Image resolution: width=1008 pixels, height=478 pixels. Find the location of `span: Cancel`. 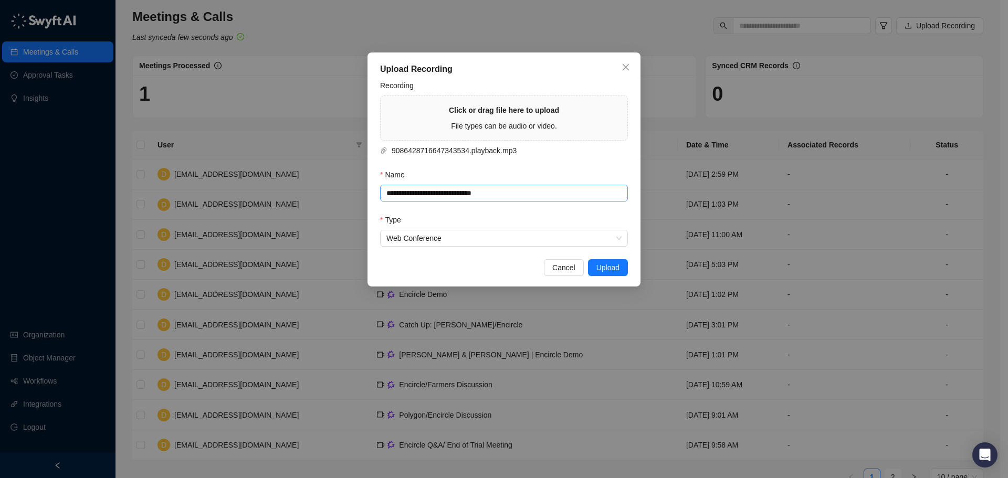

span: Cancel is located at coordinates (564, 268).